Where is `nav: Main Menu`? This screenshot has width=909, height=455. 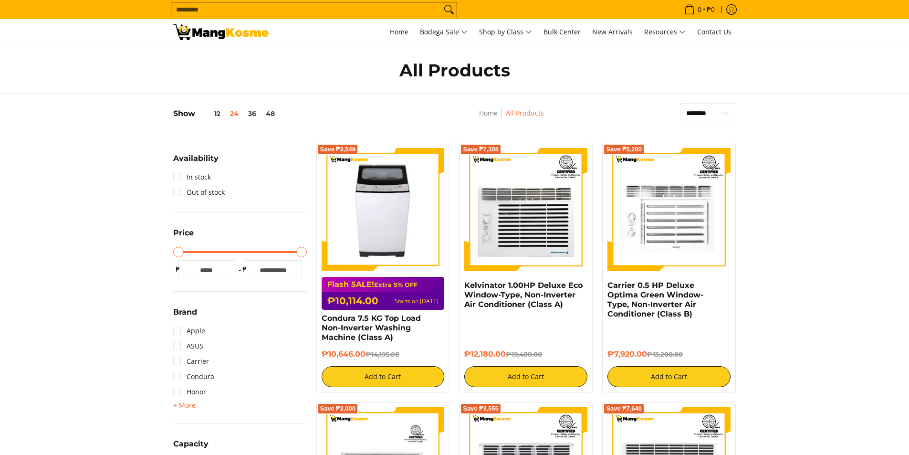 nav: Main Menu is located at coordinates (507, 32).